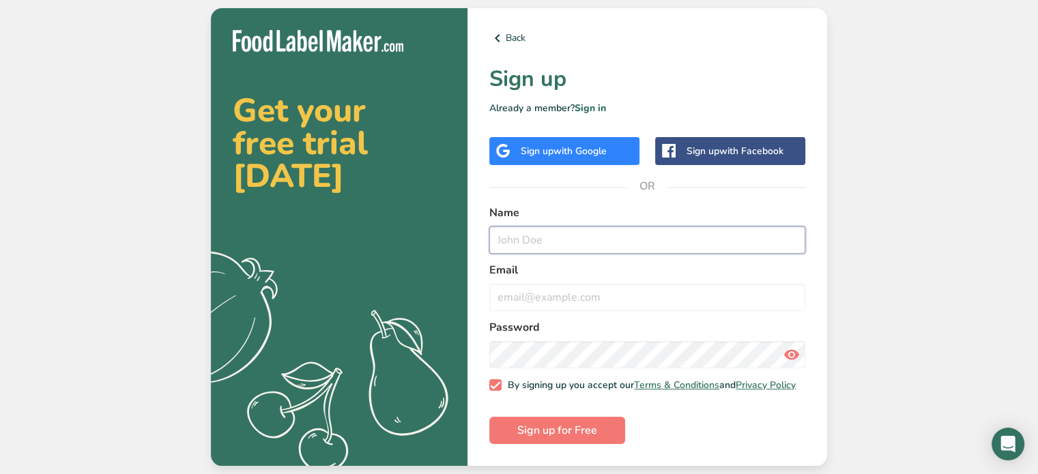  Describe the element at coordinates (590, 108) in the screenshot. I see `a: Sign in` at that location.